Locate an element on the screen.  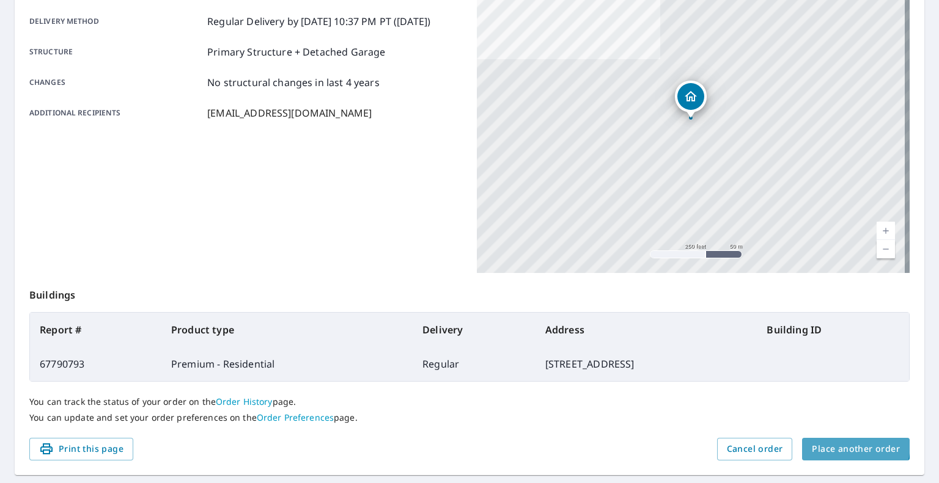
a: Current Level 17, Zoom In is located at coordinates (886, 231).